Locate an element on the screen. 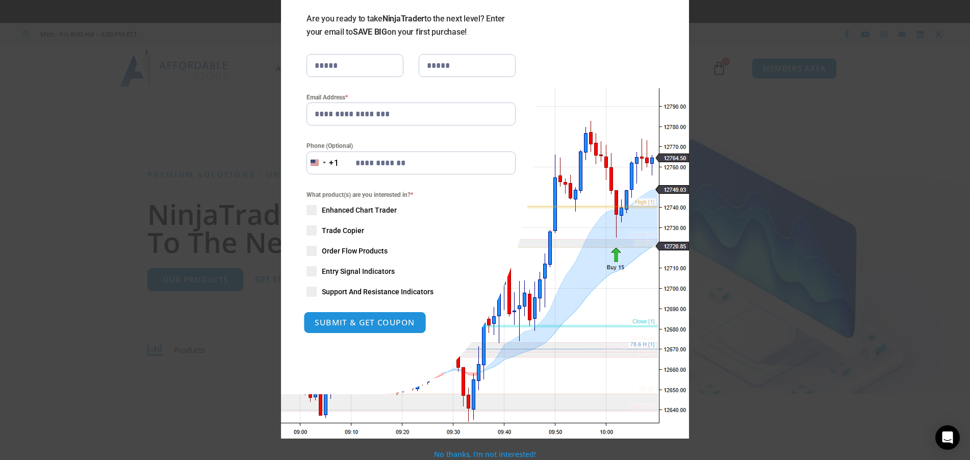  div: +1 is located at coordinates (334, 163).